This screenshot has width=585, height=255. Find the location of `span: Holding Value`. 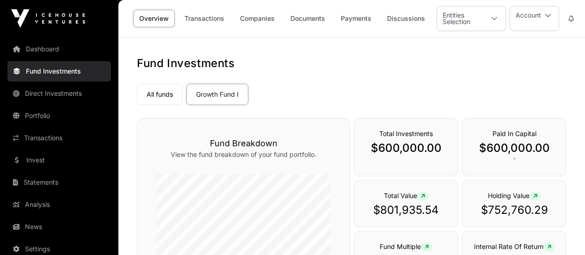

span: Holding Value is located at coordinates (514, 195).